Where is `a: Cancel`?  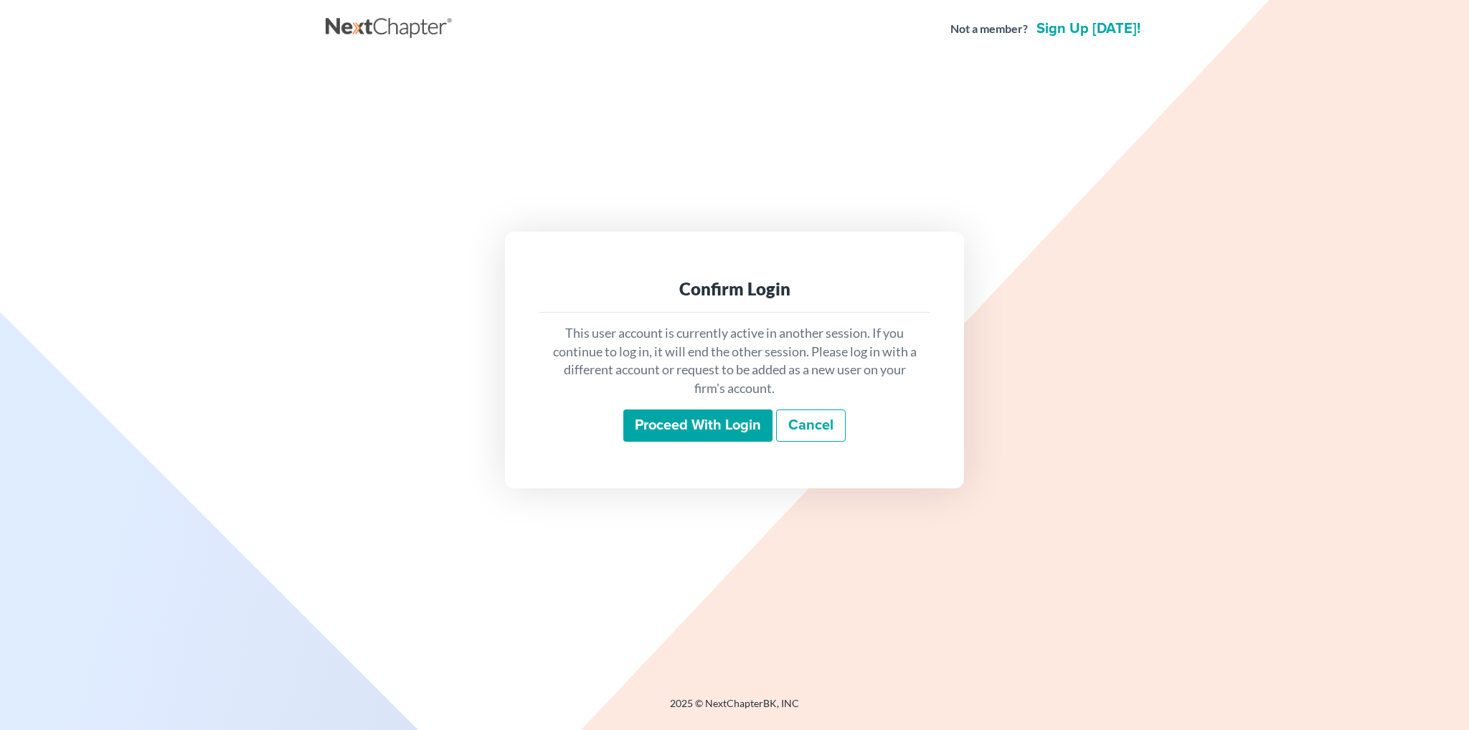
a: Cancel is located at coordinates (810, 426).